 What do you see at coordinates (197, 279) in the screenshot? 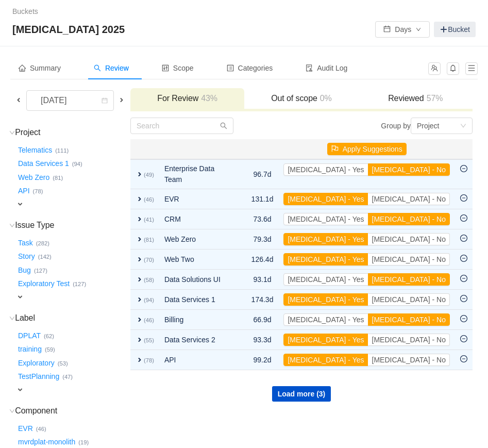
I see `td: Data Solutions UI` at bounding box center [197, 279].